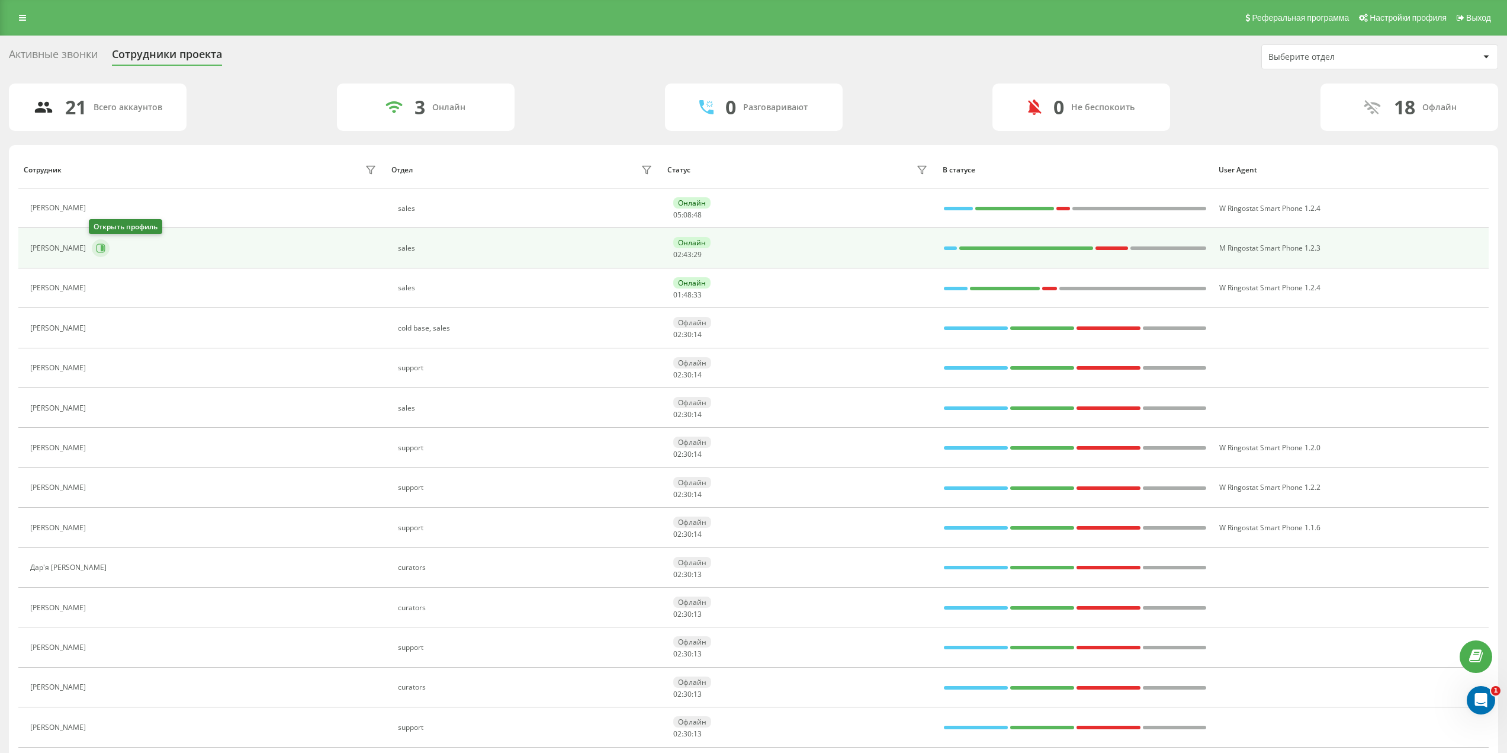 This screenshot has height=753, width=1507. I want to click on div: Активные звонки, so click(53, 57).